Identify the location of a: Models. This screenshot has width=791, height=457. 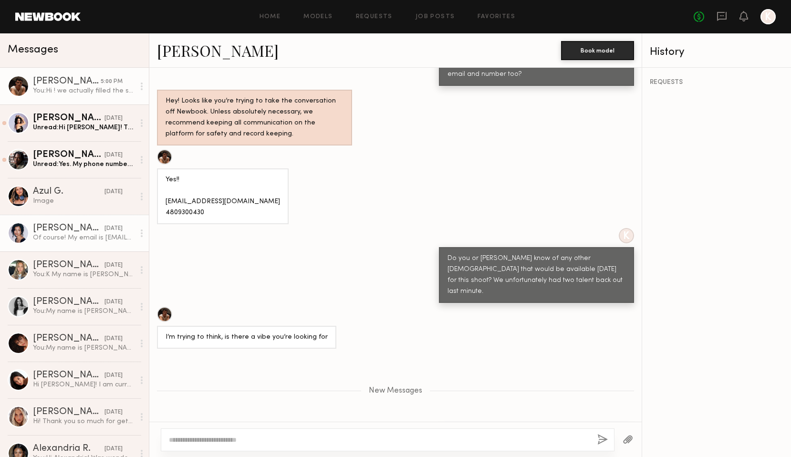
(318, 17).